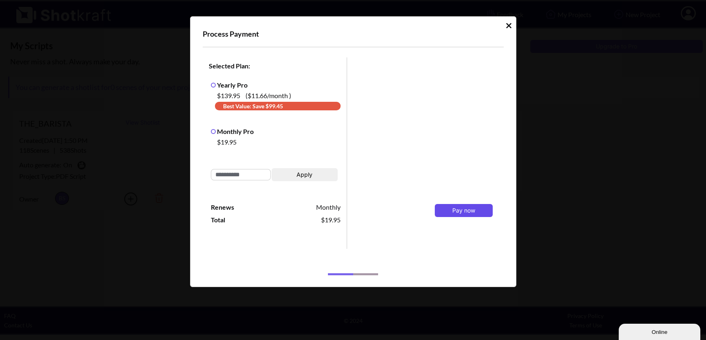  What do you see at coordinates (303, 34) in the screenshot?
I see `span: Process Payment` at bounding box center [303, 34].